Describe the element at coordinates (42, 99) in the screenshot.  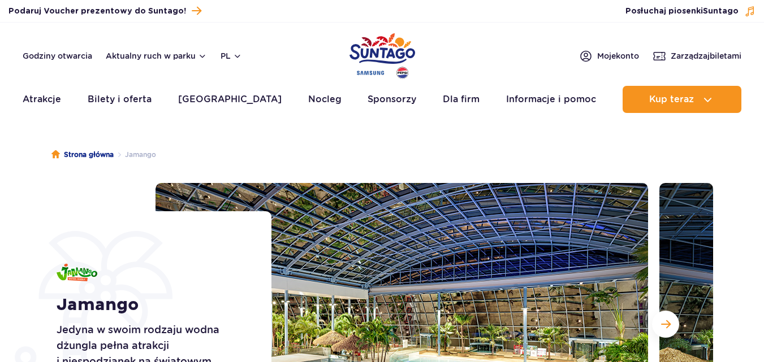
I see `a: Atrakcje` at that location.